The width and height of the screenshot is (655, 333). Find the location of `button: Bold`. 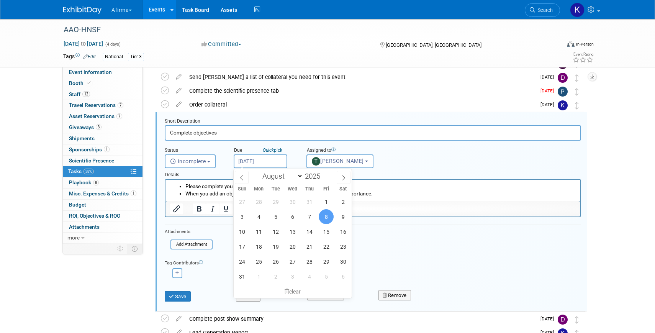

button: Bold is located at coordinates (199, 209).